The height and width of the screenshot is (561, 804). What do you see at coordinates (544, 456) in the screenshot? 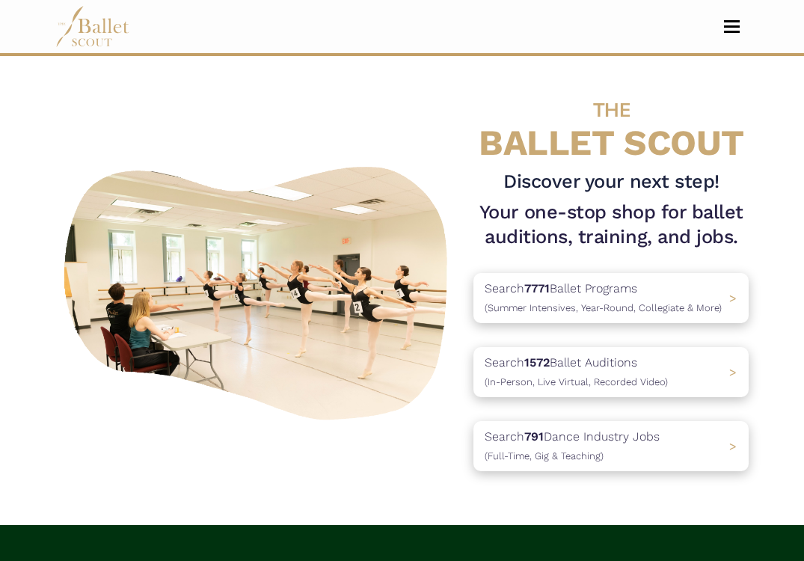
I see `span: (Full-Time, Gig & Teaching)` at bounding box center [544, 456].